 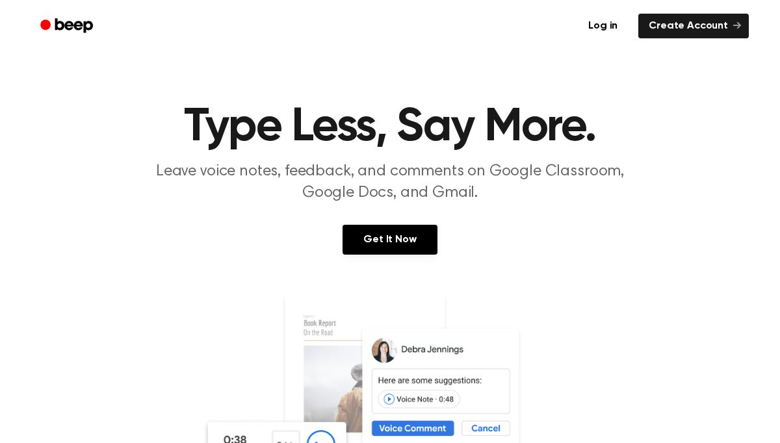 I want to click on h1: Type Less, Say More., so click(x=390, y=127).